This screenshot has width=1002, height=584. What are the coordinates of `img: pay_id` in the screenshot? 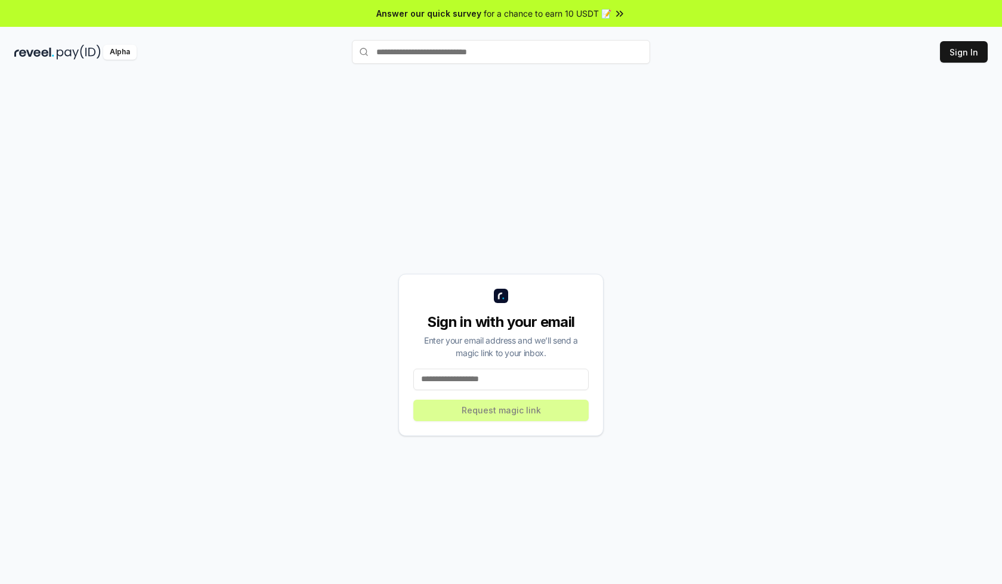 It's located at (79, 52).